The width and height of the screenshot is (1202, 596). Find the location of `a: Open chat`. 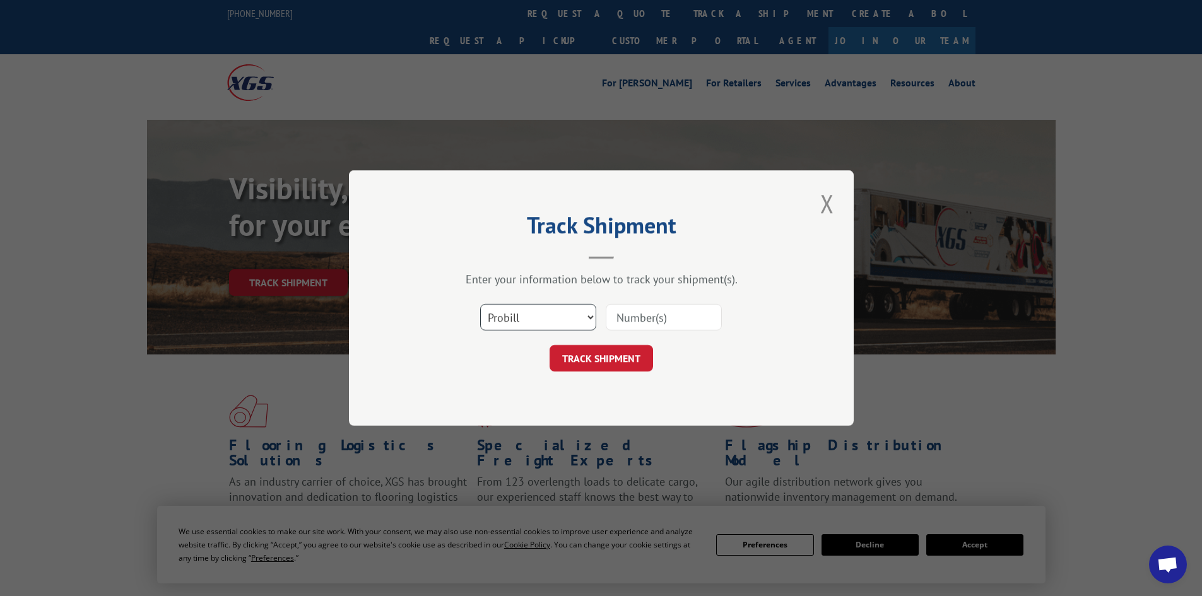

a: Open chat is located at coordinates (1168, 565).